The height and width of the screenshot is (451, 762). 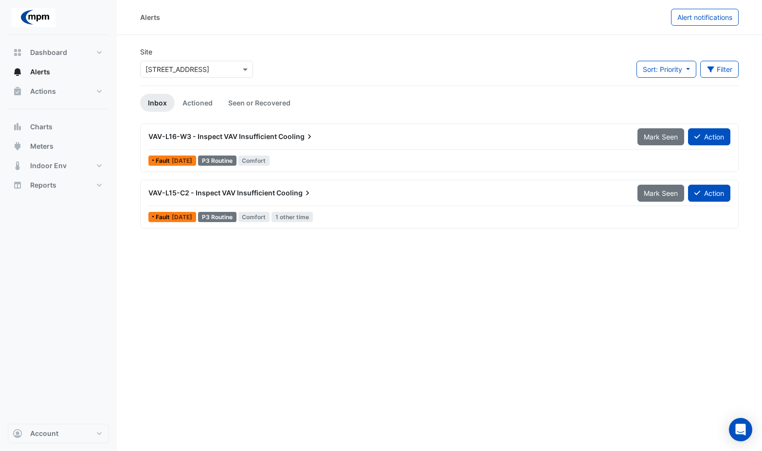 What do you see at coordinates (182, 217) in the screenshot?
I see `span: Tue 12-Aug-2025 14:45 AWST` at bounding box center [182, 217].